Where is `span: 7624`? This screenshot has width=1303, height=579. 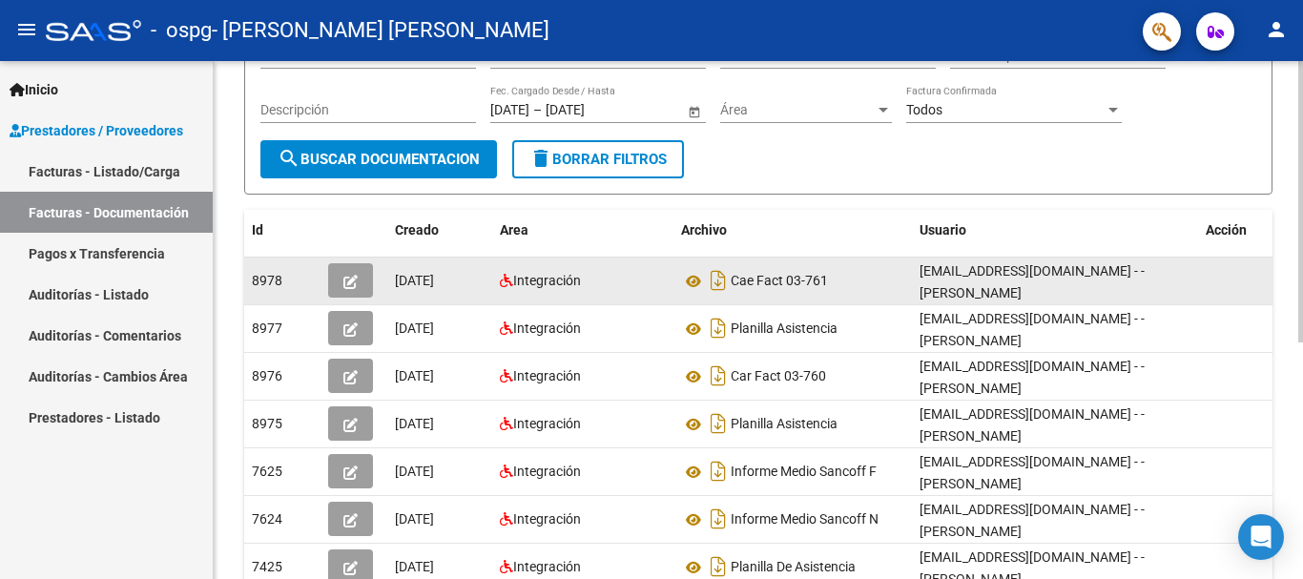 span: 7624 is located at coordinates (267, 519).